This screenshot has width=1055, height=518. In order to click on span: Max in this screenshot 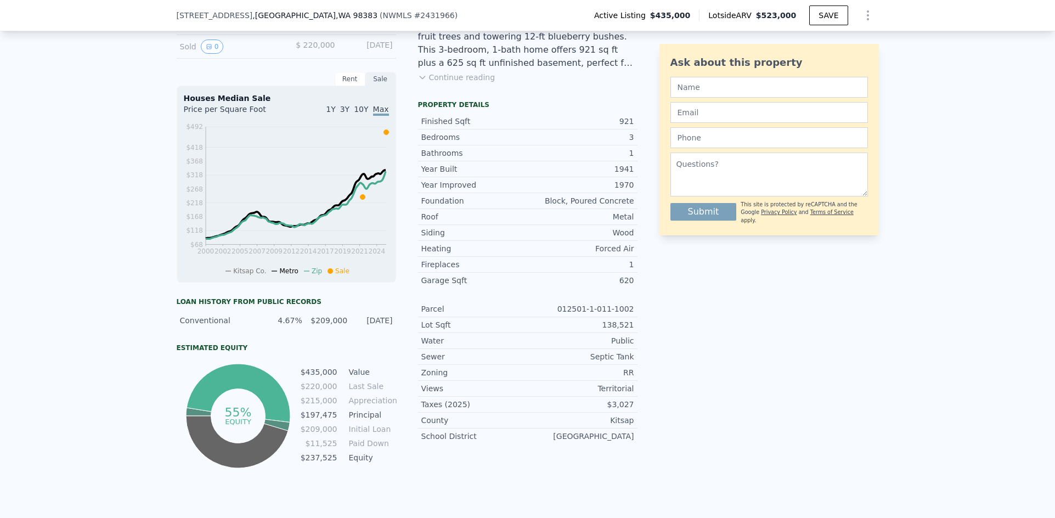, I will do `click(381, 110)`.